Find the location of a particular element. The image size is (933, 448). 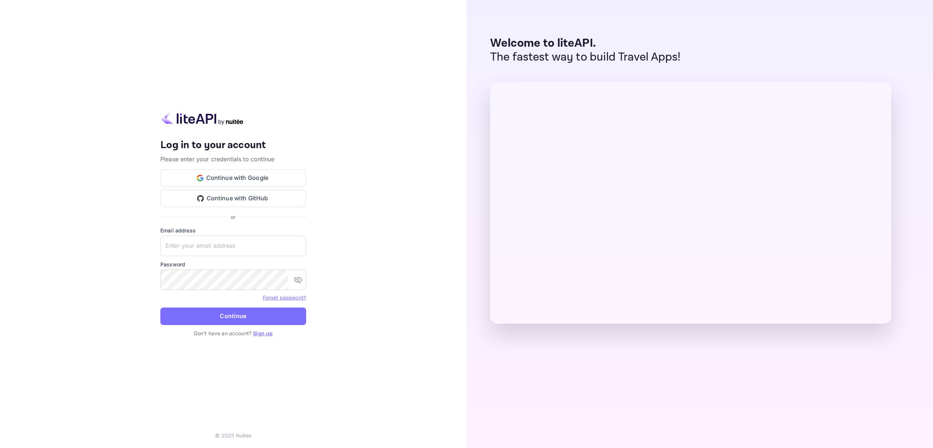

button: Continue is located at coordinates (233, 316).